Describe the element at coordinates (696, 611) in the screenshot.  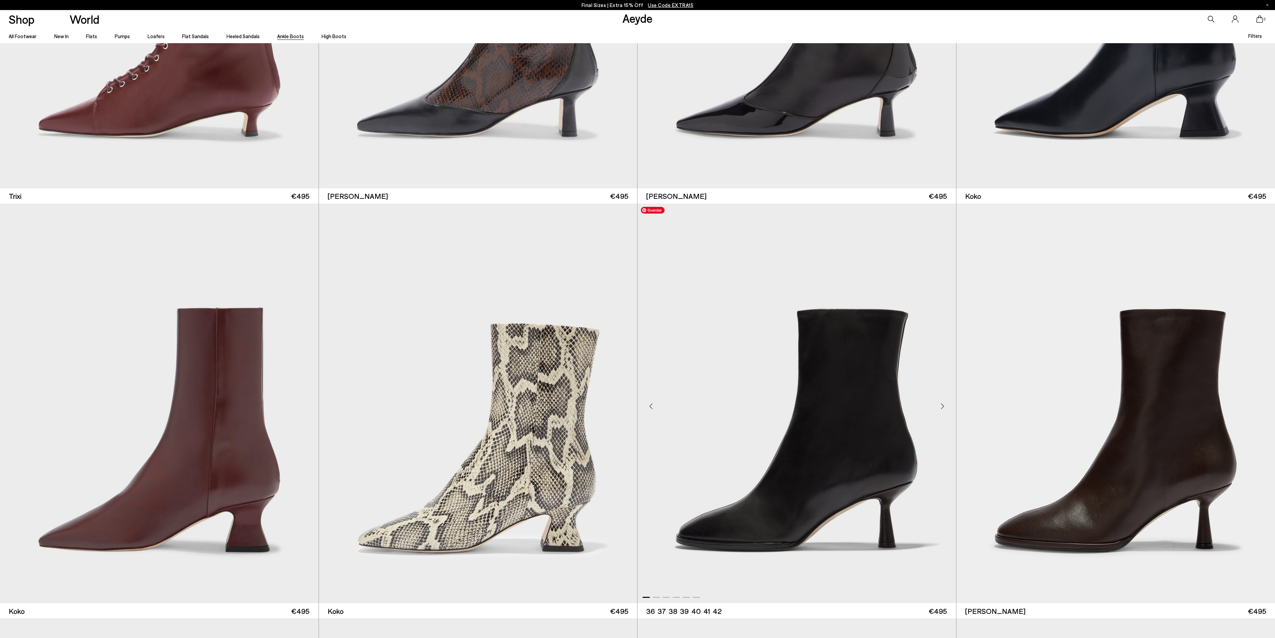
I see `li: 40` at that location.